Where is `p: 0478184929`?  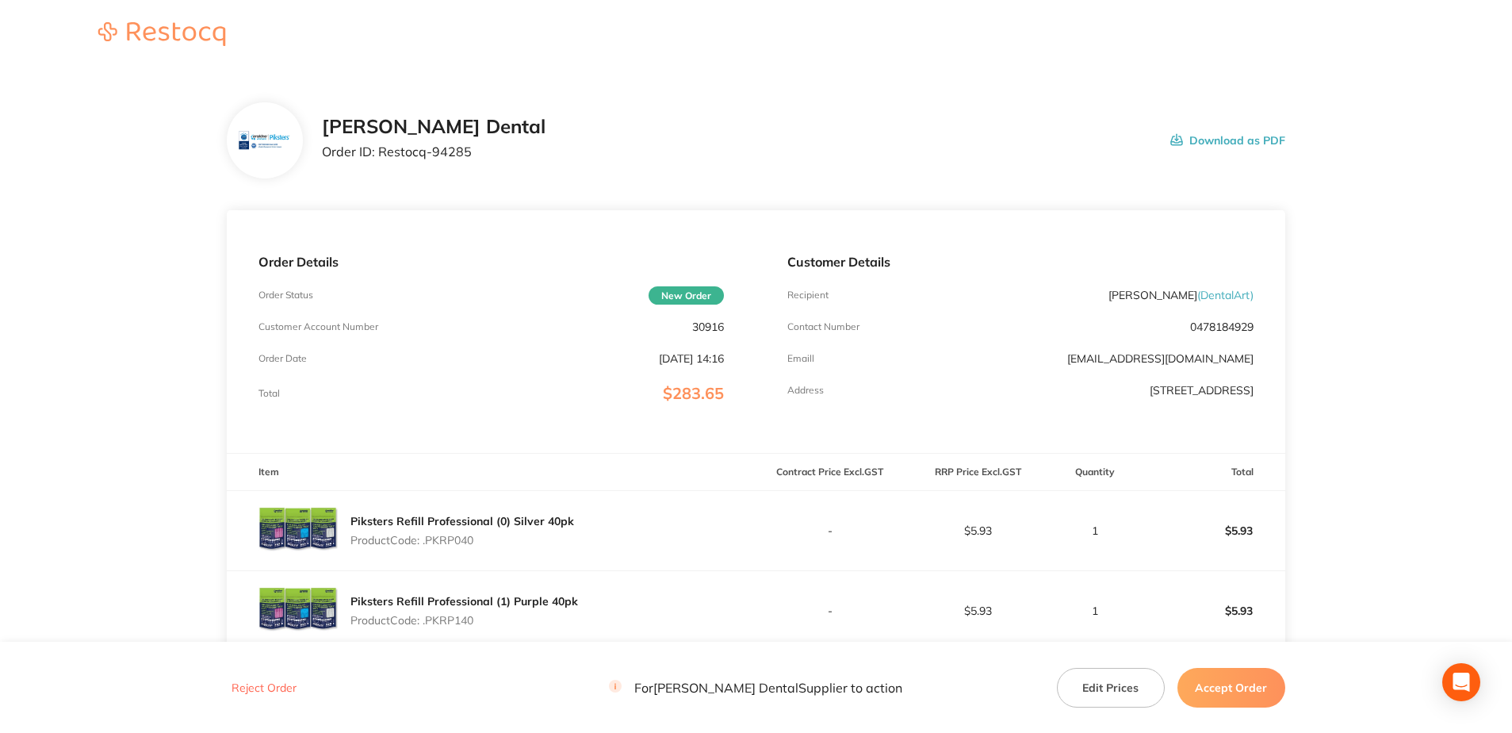
p: 0478184929 is located at coordinates (1222, 327).